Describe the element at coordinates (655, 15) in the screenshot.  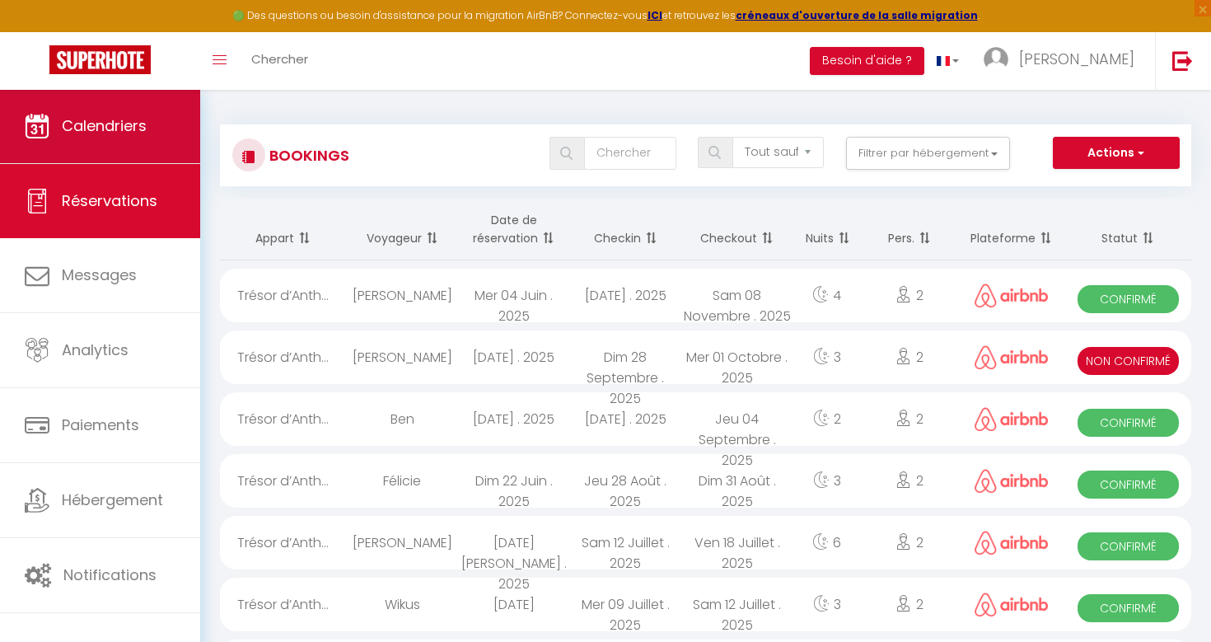
I see `a: ICI` at that location.